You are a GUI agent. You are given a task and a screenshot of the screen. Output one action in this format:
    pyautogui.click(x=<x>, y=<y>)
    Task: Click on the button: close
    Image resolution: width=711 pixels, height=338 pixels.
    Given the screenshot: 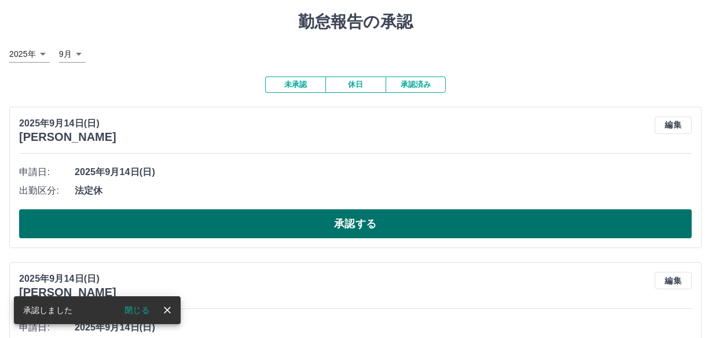 What is the action you would take?
    pyautogui.click(x=167, y=310)
    